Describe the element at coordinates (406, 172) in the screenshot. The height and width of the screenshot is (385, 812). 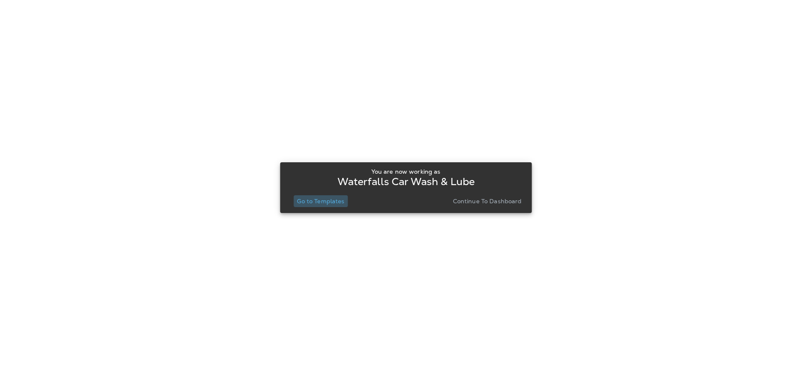
I see `p: You are now working as` at that location.